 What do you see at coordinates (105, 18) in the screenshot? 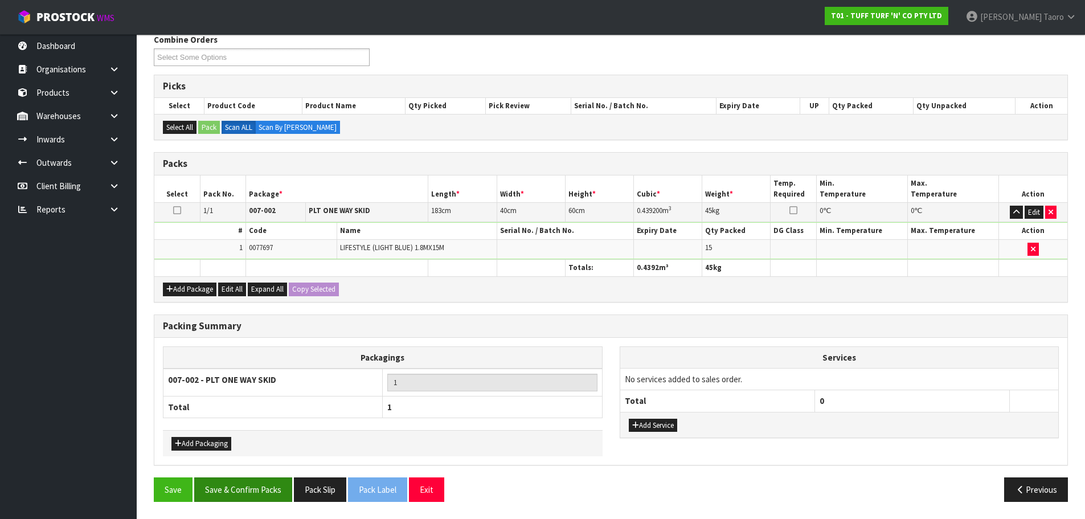
I see `small: WMS` at bounding box center [105, 18].